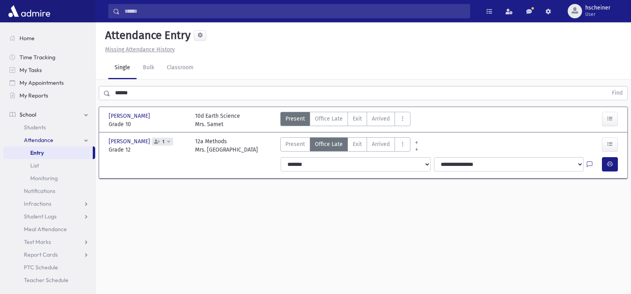  What do you see at coordinates (41, 83) in the screenshot?
I see `span: My Appointments` at bounding box center [41, 83].